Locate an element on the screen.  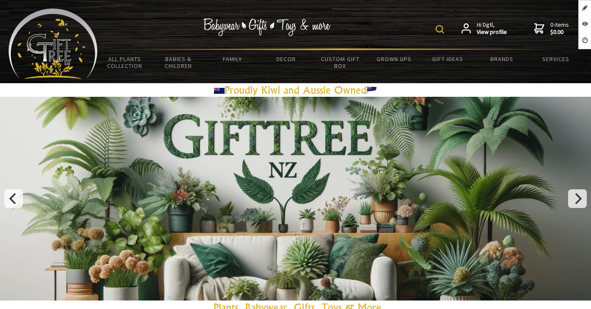
a: Decor is located at coordinates (286, 59).